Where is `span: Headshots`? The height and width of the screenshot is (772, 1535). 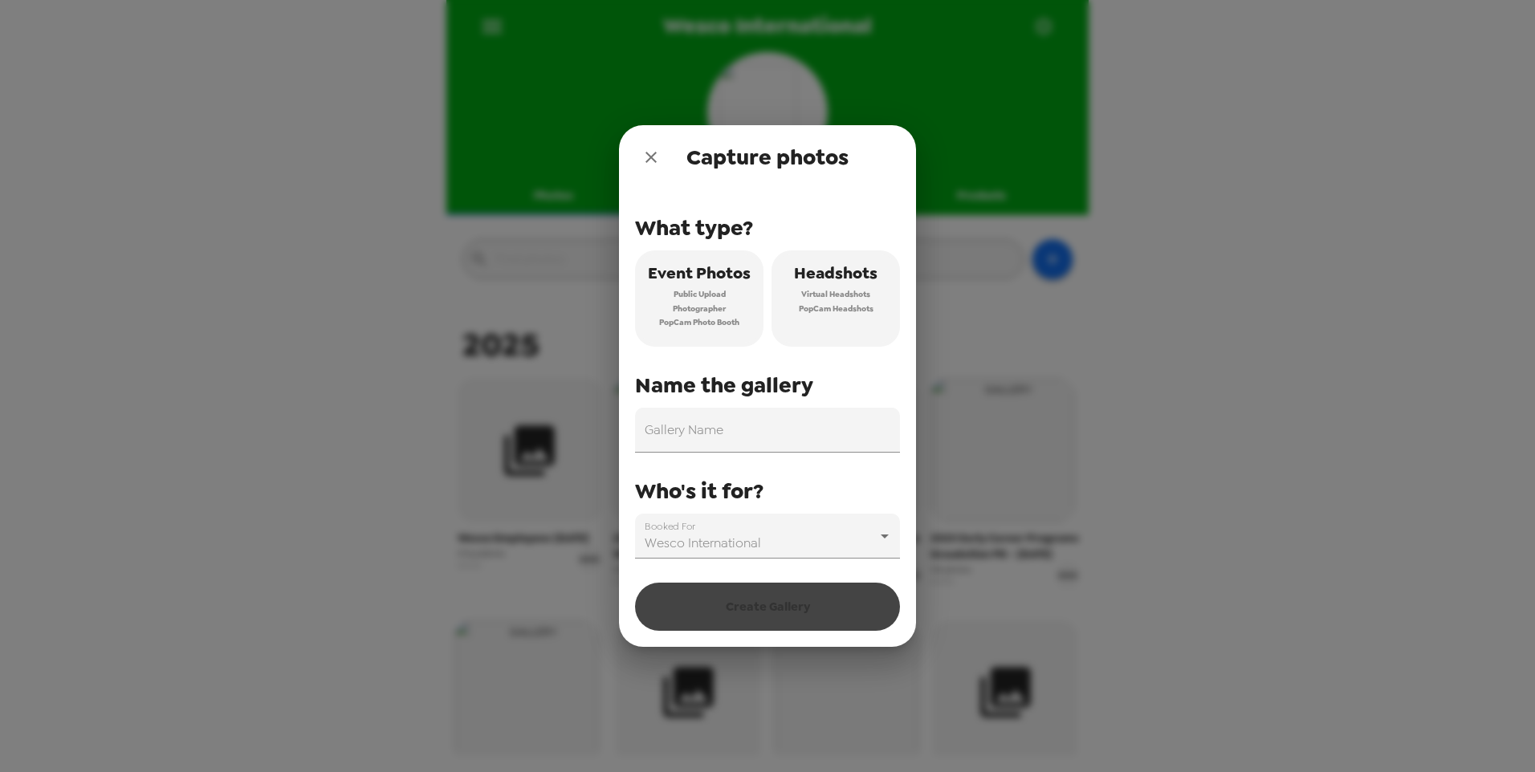
span: Headshots is located at coordinates (836, 273).